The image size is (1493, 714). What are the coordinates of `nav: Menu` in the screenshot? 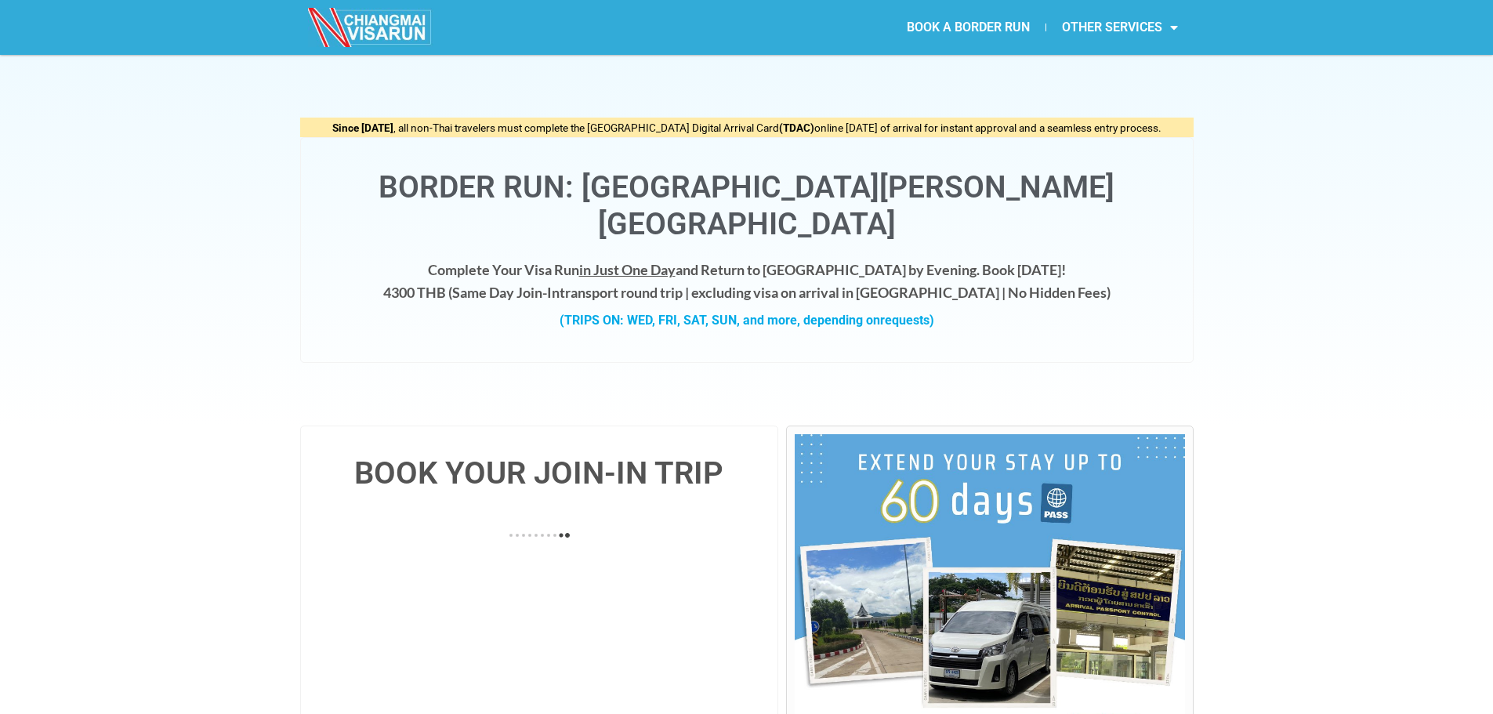 It's located at (970, 27).